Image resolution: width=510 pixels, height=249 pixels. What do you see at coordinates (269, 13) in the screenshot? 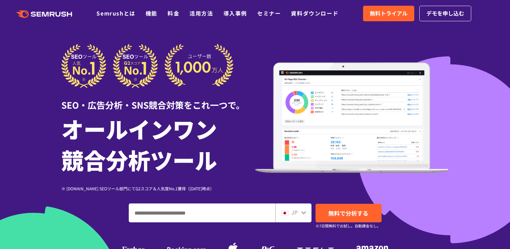
I see `a: セミナー` at bounding box center [269, 13].